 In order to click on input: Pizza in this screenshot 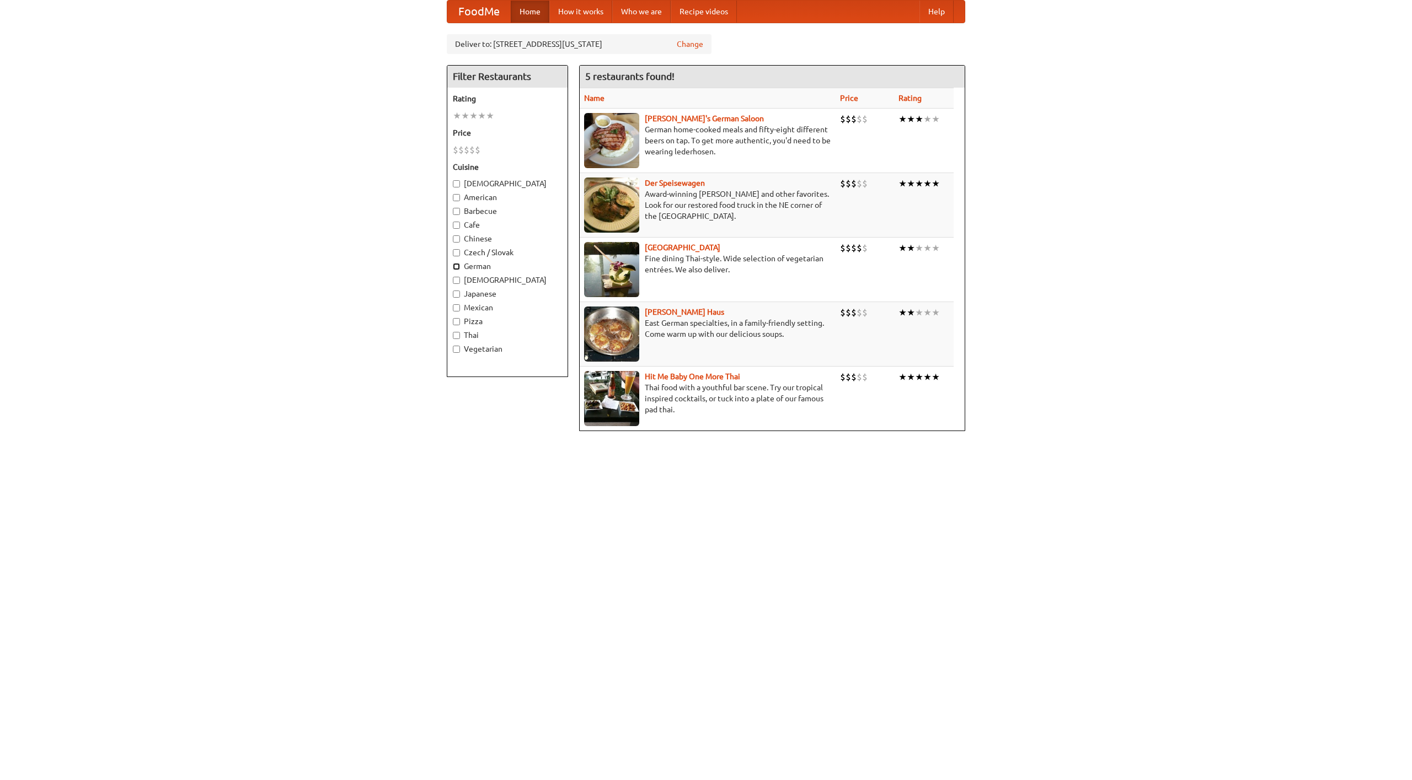, I will do `click(456, 322)`.